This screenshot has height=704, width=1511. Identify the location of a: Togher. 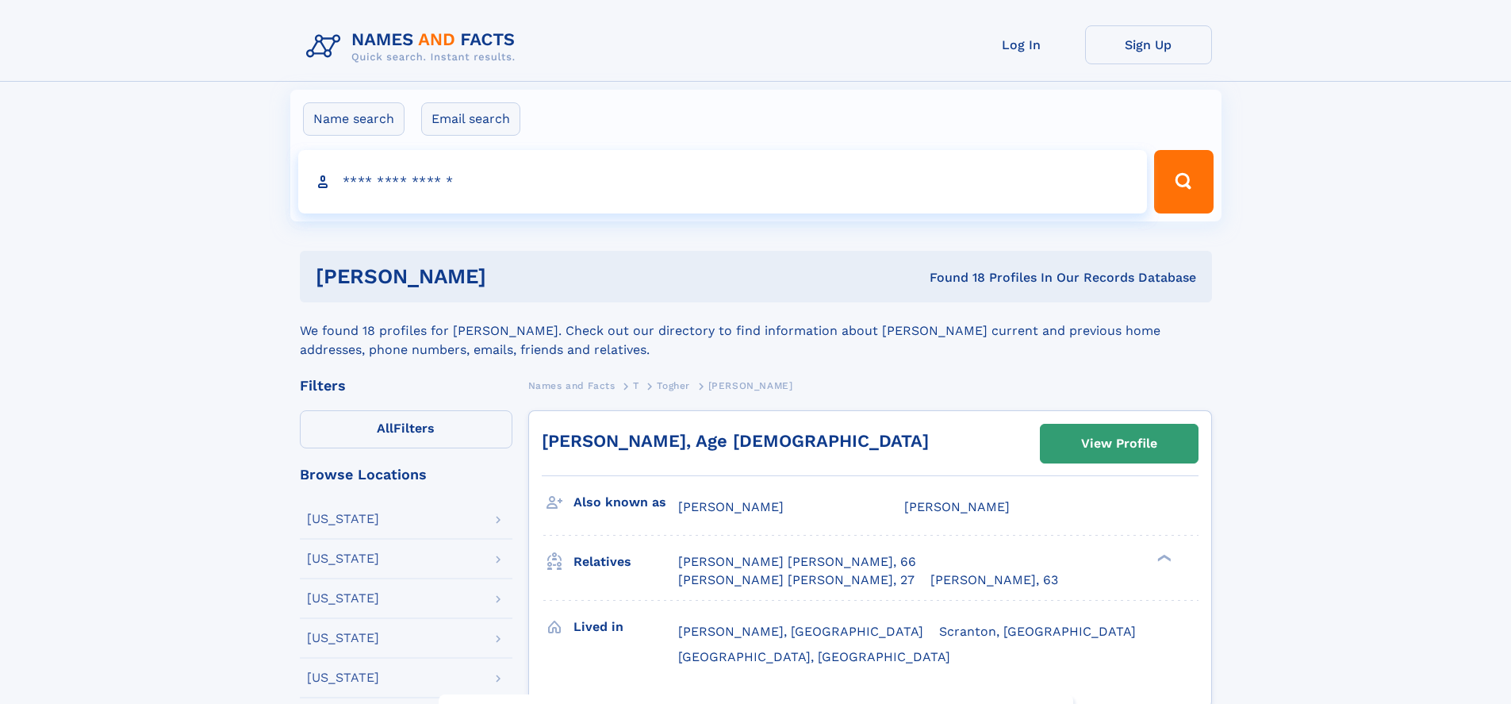
(673, 385).